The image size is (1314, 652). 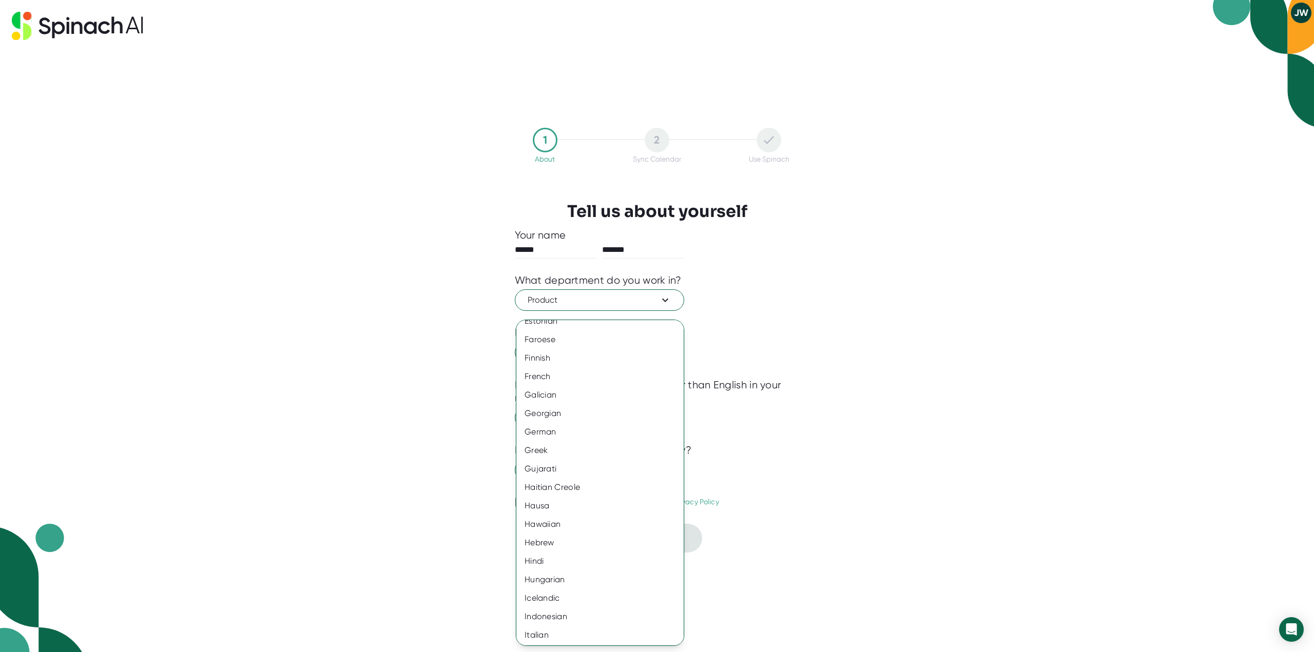 I want to click on div: Hindi, so click(x=604, y=561).